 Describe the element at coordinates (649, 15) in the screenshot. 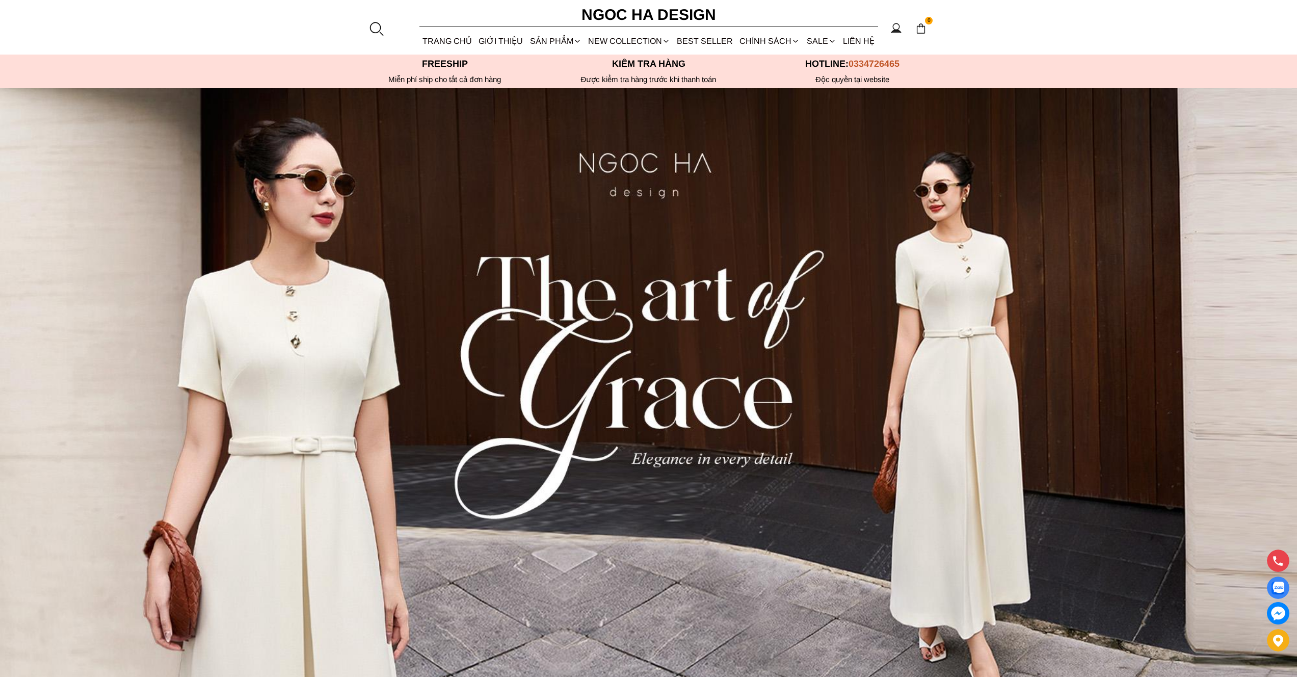

I see `a: Ngoc Ha Design` at that location.